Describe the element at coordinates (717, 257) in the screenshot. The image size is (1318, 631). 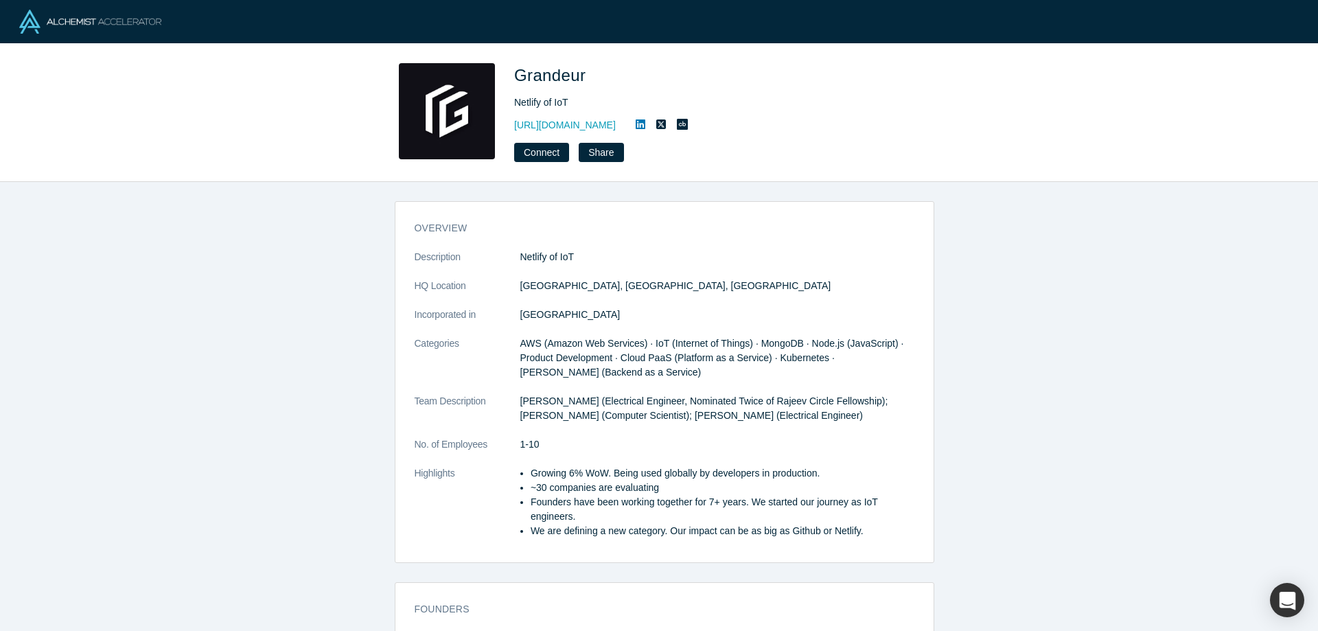
I see `p: Netlify of IoT` at that location.